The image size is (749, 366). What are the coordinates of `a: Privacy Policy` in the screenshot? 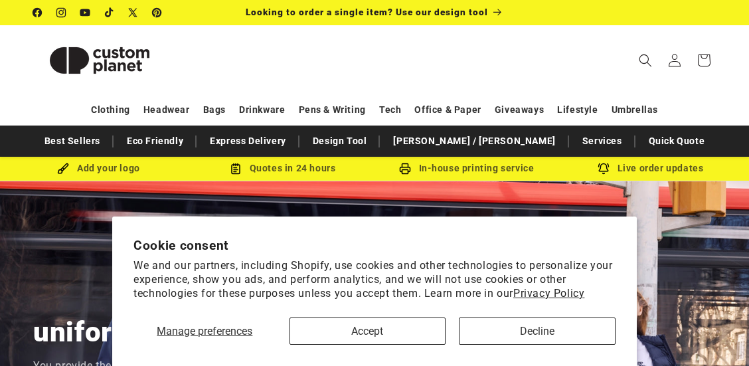 It's located at (548, 293).